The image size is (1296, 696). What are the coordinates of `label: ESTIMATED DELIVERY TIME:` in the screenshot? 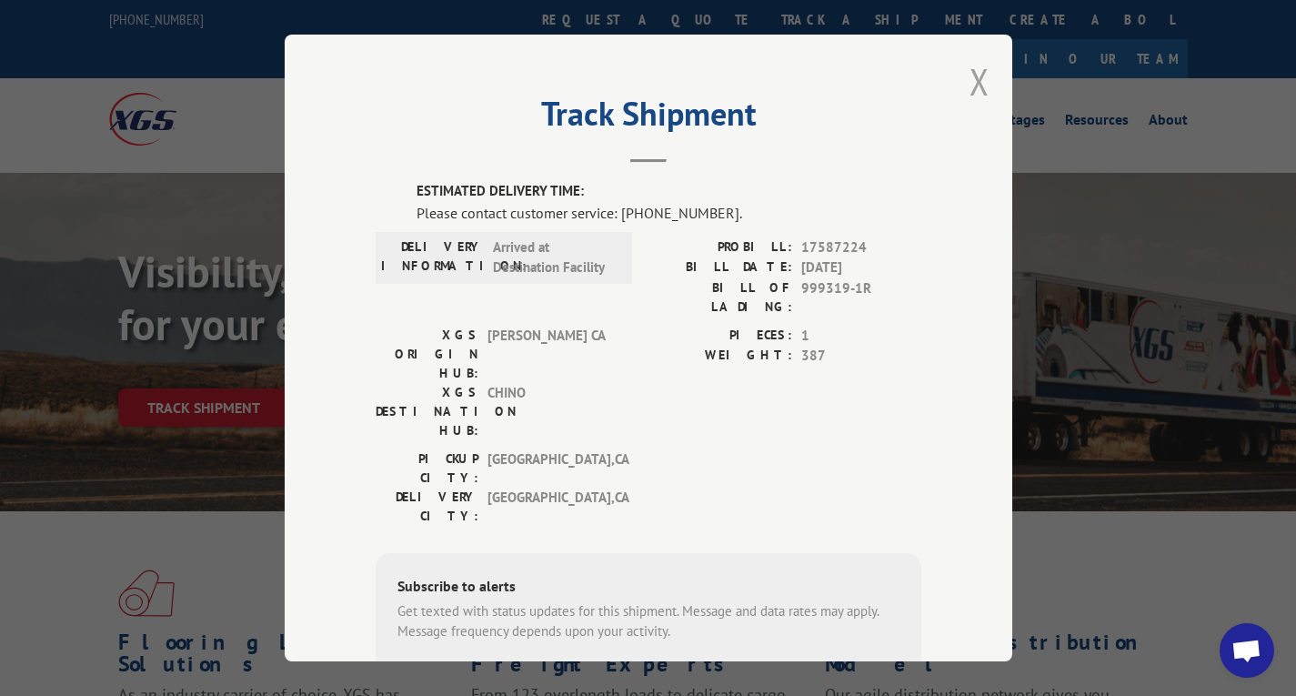 It's located at (669, 191).